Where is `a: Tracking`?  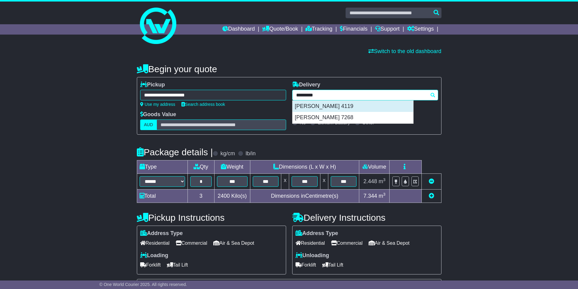 a: Tracking is located at coordinates (319, 29).